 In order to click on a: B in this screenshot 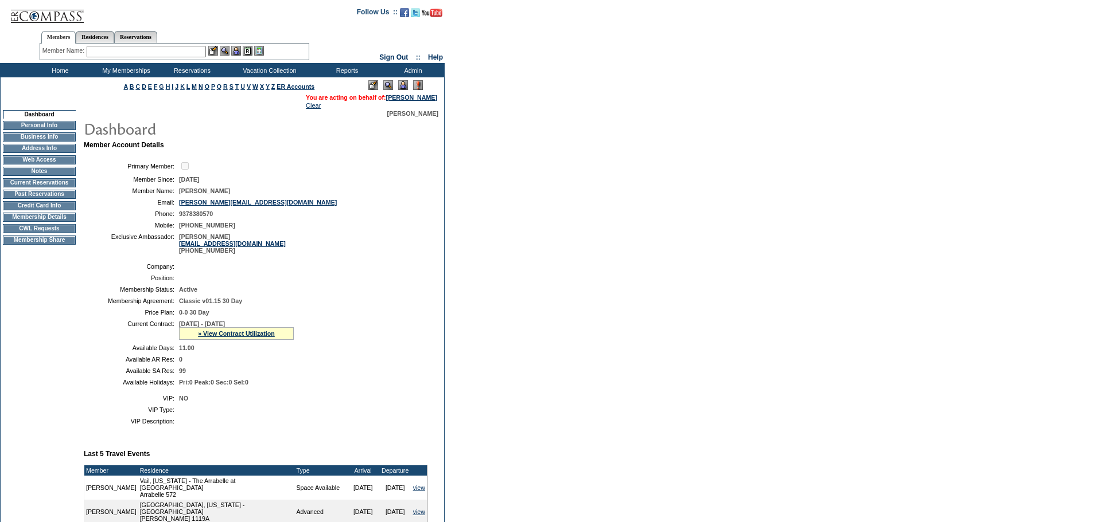, I will do `click(132, 87)`.